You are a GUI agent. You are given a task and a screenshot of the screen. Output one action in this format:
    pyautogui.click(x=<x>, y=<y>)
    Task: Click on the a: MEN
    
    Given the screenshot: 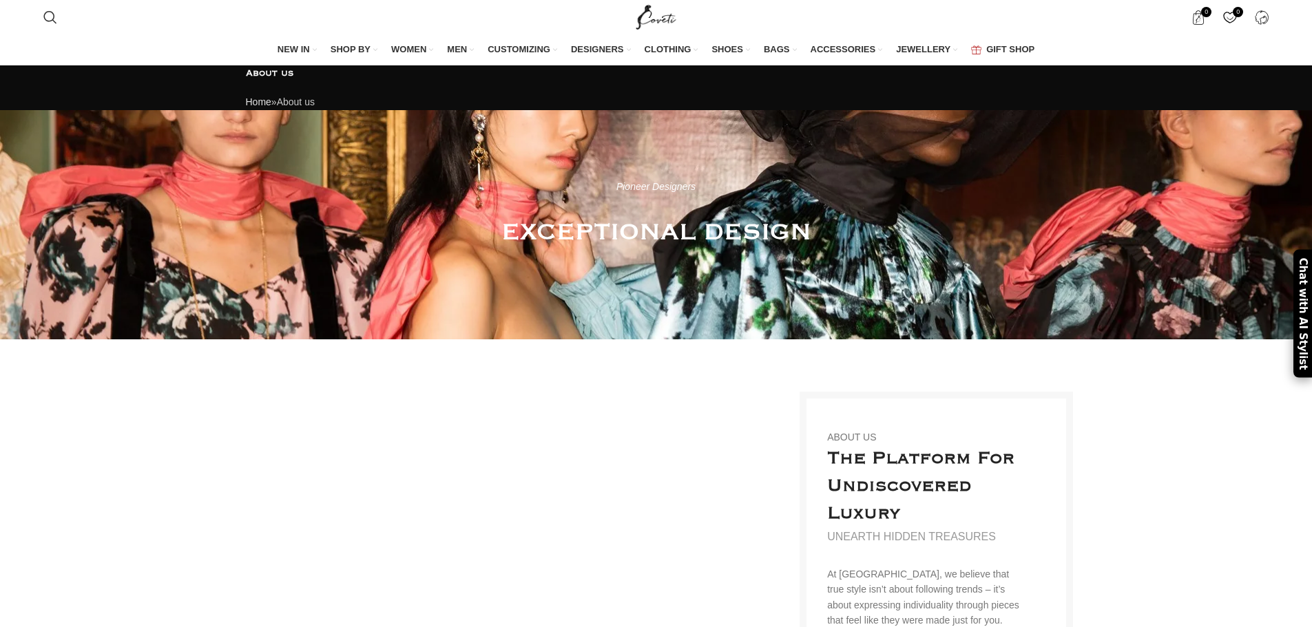 What is the action you would take?
    pyautogui.click(x=460, y=50)
    